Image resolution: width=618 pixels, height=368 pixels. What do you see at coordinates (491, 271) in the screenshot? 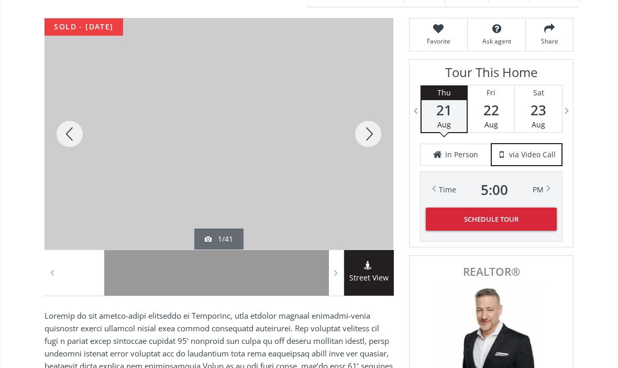
I see `span: REALTOR®` at bounding box center [491, 271].